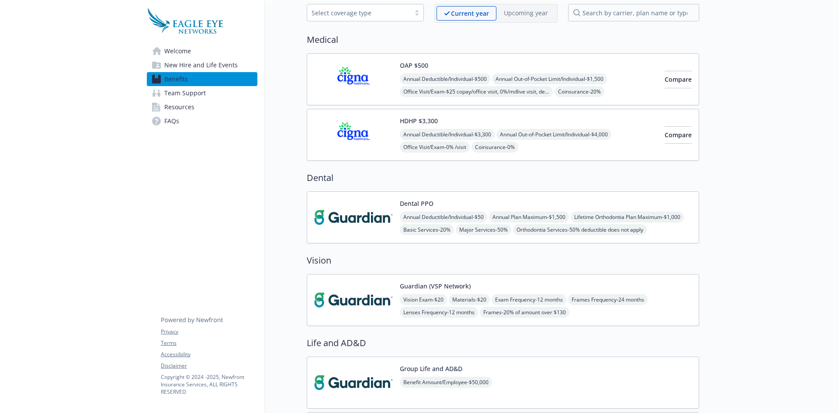  Describe the element at coordinates (503, 343) in the screenshot. I see `h2: Life and AD&D` at that location.